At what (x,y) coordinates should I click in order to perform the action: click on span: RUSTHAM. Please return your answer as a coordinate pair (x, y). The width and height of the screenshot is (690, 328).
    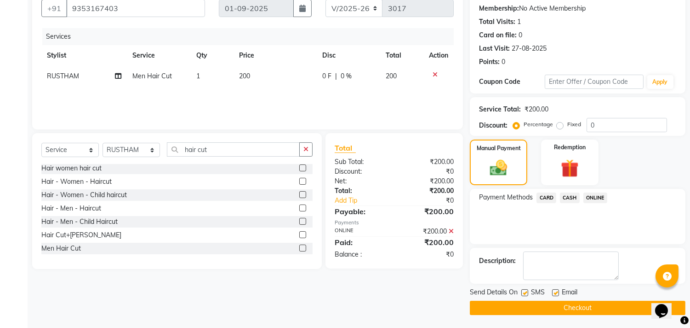
    Looking at the image, I should click on (63, 76).